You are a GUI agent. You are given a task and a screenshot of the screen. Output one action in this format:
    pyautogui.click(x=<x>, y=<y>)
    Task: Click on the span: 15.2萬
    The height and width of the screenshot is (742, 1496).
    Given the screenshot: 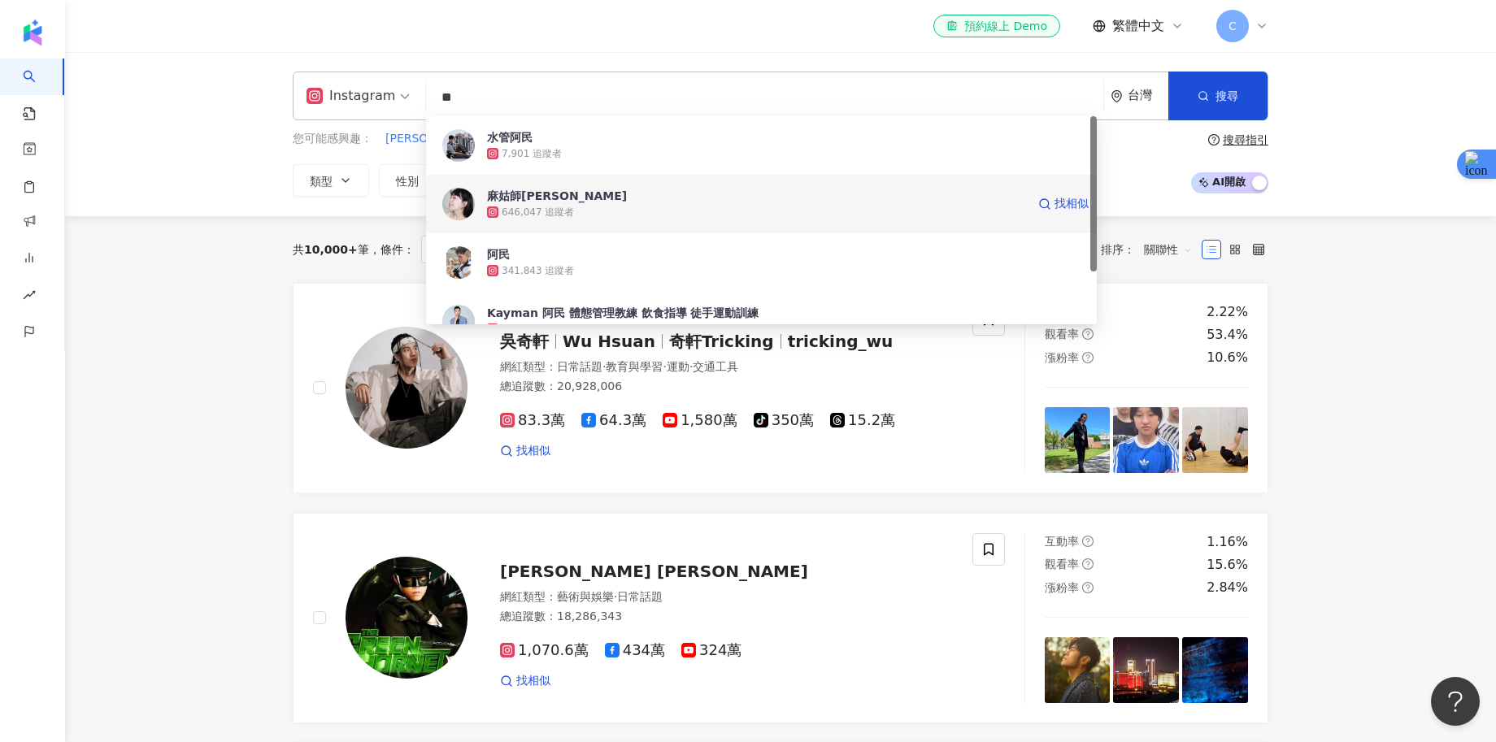 What is the action you would take?
    pyautogui.click(x=863, y=420)
    